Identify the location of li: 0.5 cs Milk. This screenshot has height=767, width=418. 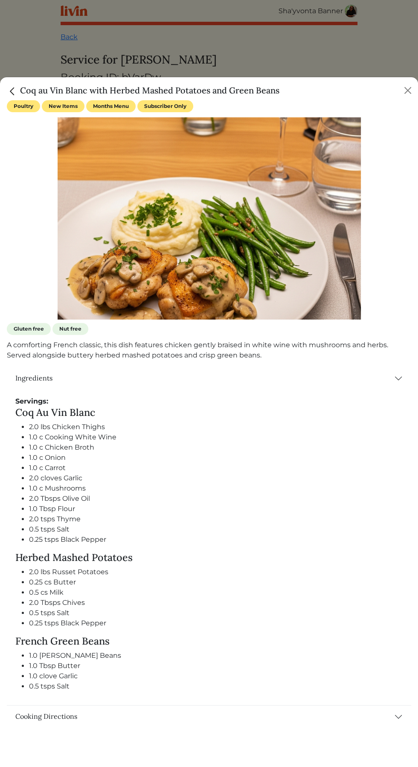
(216, 592).